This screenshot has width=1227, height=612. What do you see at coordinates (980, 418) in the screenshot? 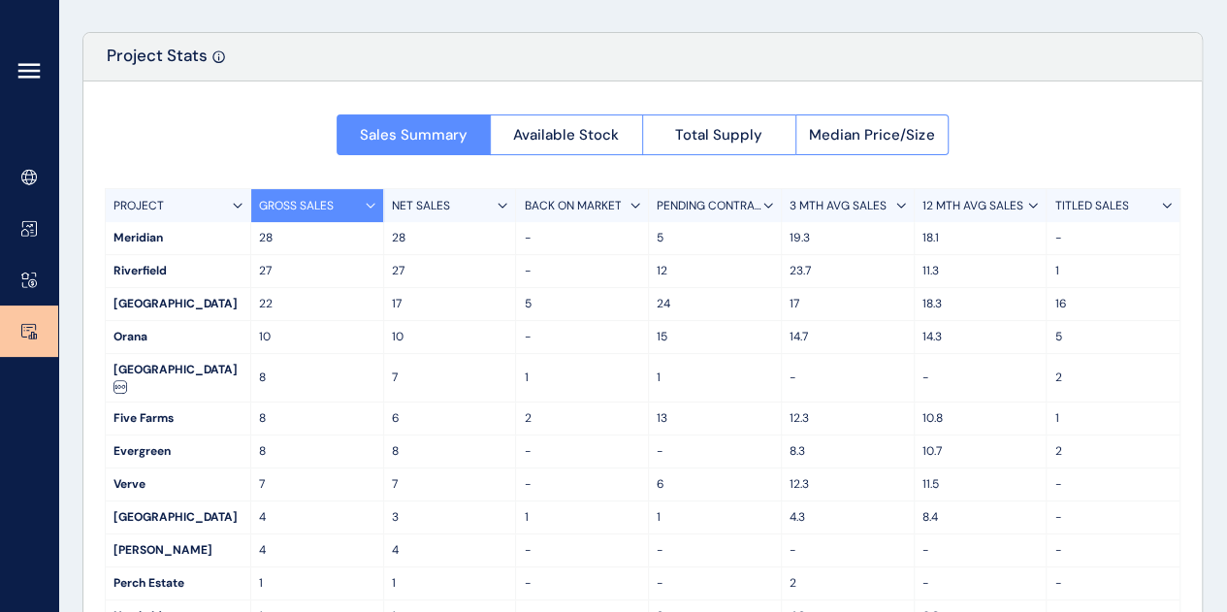
I see `p: 10.8` at bounding box center [980, 418].